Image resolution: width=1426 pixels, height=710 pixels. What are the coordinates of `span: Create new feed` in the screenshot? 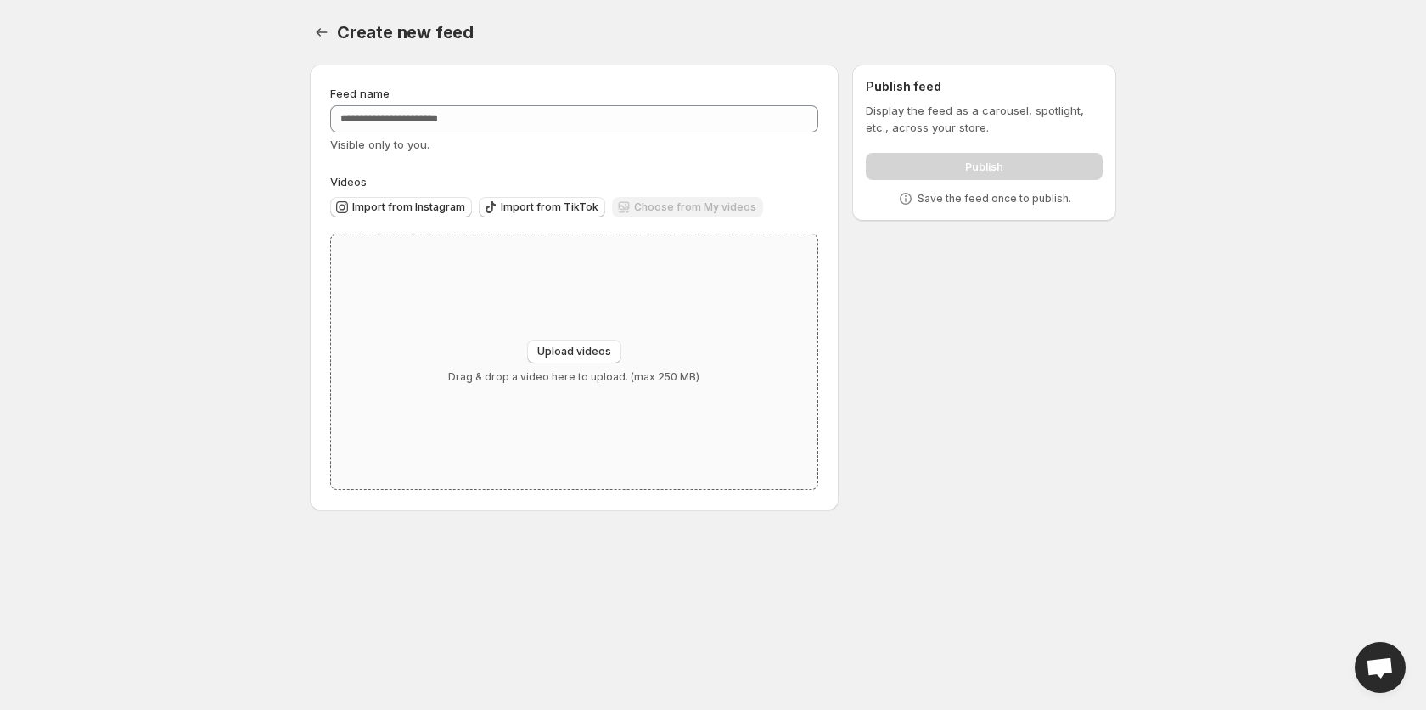 It's located at (405, 32).